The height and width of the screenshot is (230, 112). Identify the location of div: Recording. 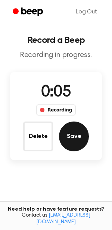
(55, 110).